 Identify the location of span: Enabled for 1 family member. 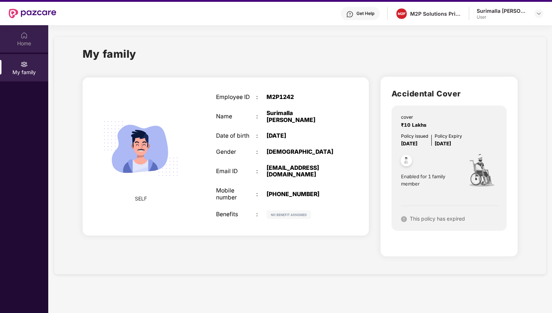
(429, 180).